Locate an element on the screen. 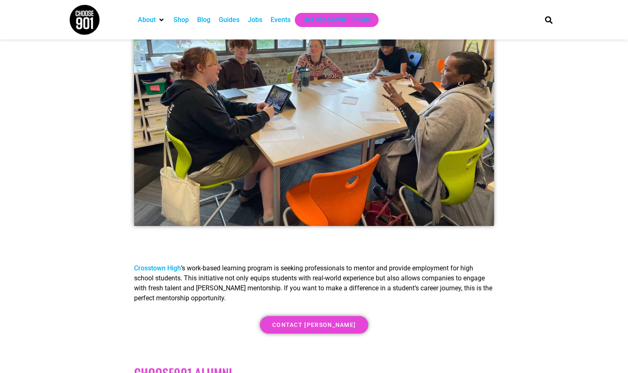 The width and height of the screenshot is (628, 373). div: Get Choose901 Emails is located at coordinates (337, 20).